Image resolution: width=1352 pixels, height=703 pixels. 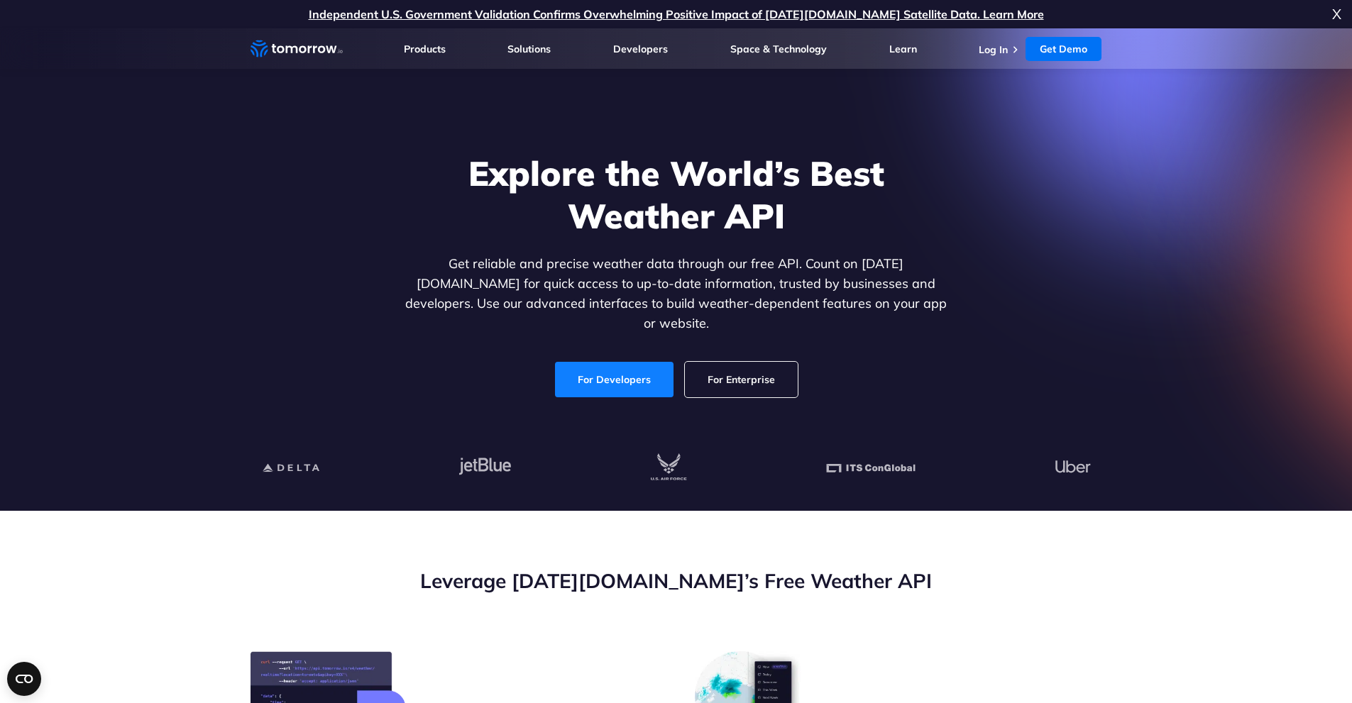 What do you see at coordinates (640, 49) in the screenshot?
I see `a: Developers` at bounding box center [640, 49].